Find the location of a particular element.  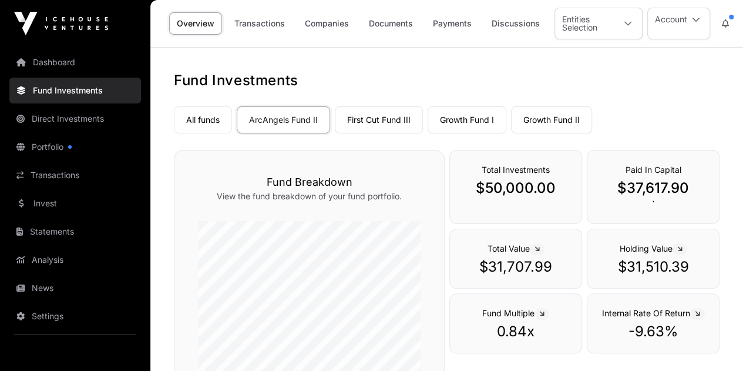

a: First Cut Fund III is located at coordinates (379, 120).